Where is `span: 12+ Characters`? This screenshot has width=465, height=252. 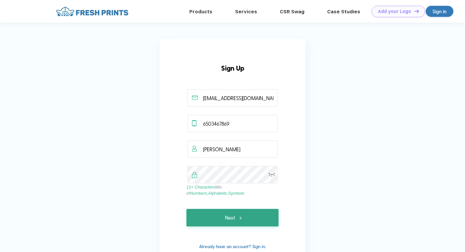
span: 12+ Characters is located at coordinates (201, 187).